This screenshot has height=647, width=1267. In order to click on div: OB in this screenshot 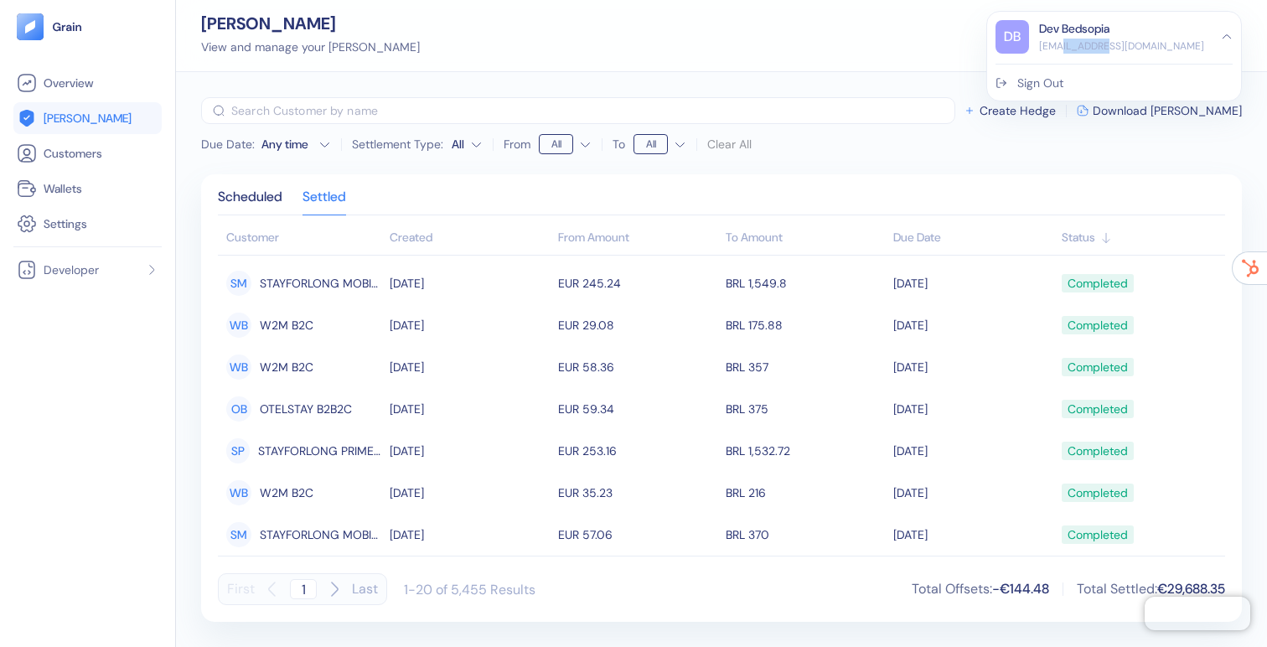, I will do `click(239, 409)`.